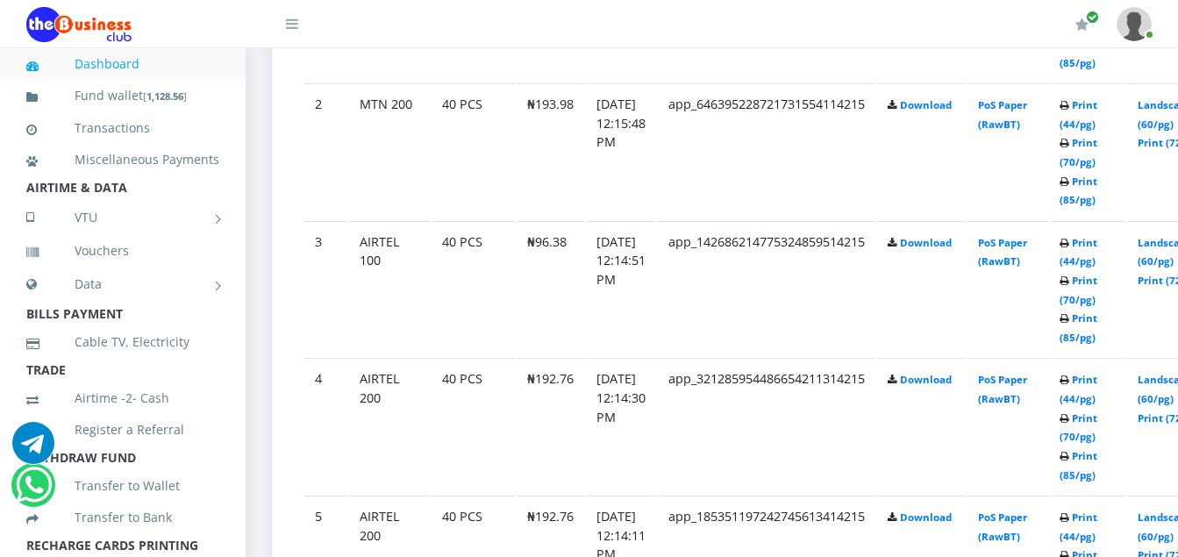 The width and height of the screenshot is (1178, 557). I want to click on a: Transfer to Bank, so click(123, 517).